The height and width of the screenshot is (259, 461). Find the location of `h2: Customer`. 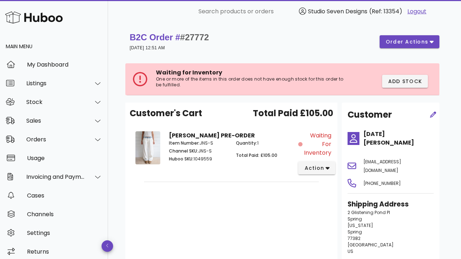

h2: Customer is located at coordinates (370, 115).